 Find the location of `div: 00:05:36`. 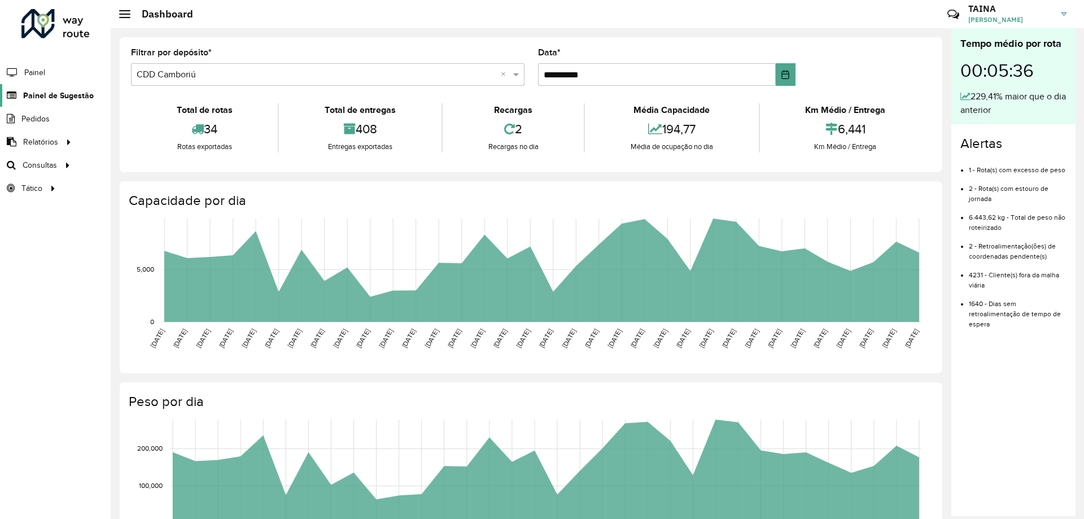

div: 00:05:36 is located at coordinates (1014, 71).